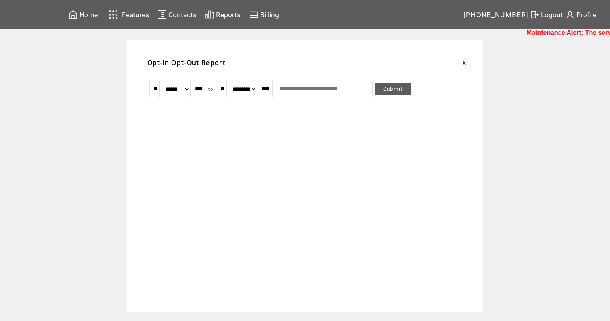 This screenshot has width=610, height=321. Describe the element at coordinates (210, 14) in the screenshot. I see `img: chart.svg` at that location.